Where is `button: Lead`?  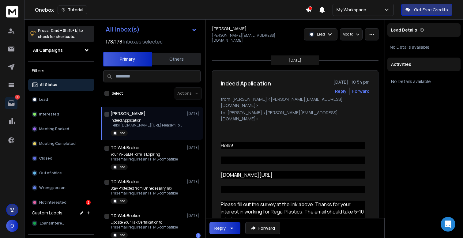
button: Lead is located at coordinates (61, 100).